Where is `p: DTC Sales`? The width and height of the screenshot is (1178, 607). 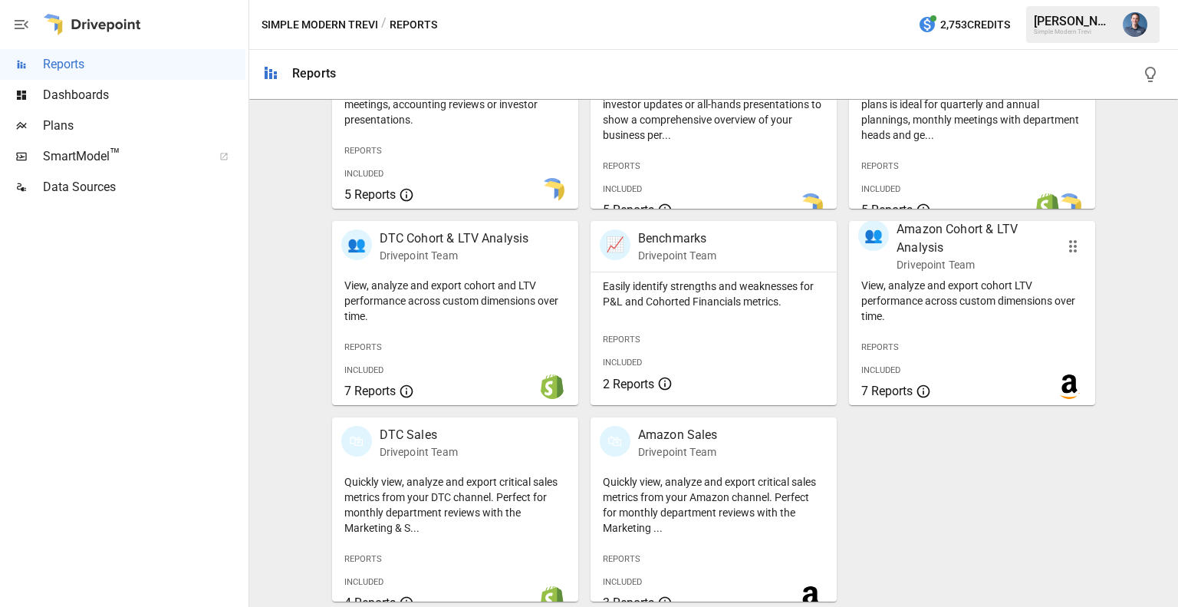 p: DTC Sales is located at coordinates (419, 435).